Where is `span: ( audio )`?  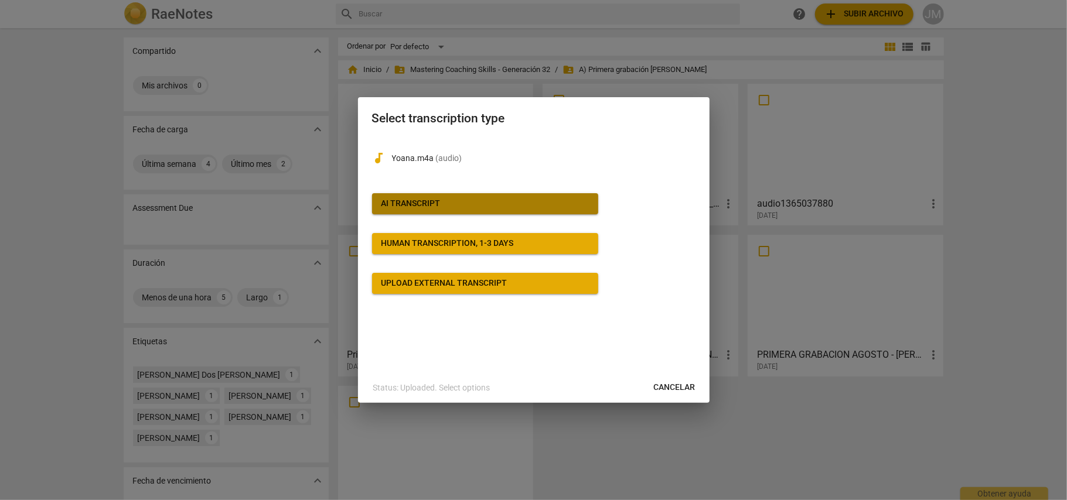
span: ( audio ) is located at coordinates (449, 158).